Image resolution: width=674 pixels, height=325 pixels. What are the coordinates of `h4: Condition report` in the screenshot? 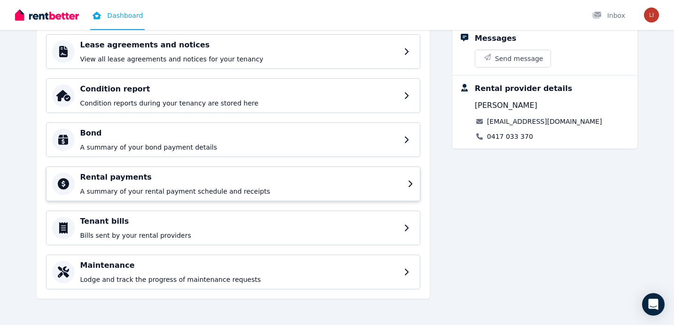 It's located at (239, 89).